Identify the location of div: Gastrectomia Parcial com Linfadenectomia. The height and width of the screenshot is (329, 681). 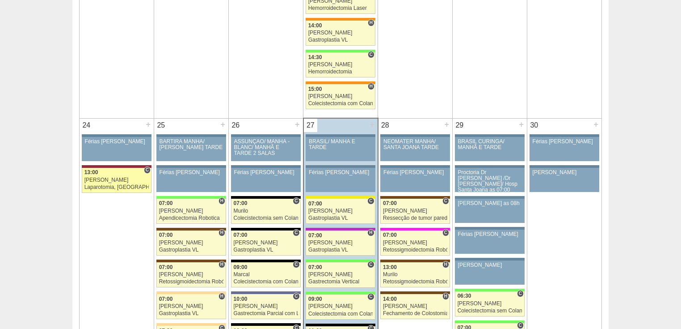
(266, 313).